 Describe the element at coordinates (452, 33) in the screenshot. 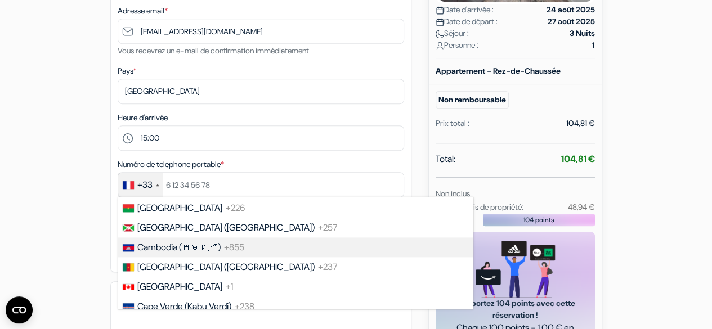

I see `span: Séjour :` at that location.